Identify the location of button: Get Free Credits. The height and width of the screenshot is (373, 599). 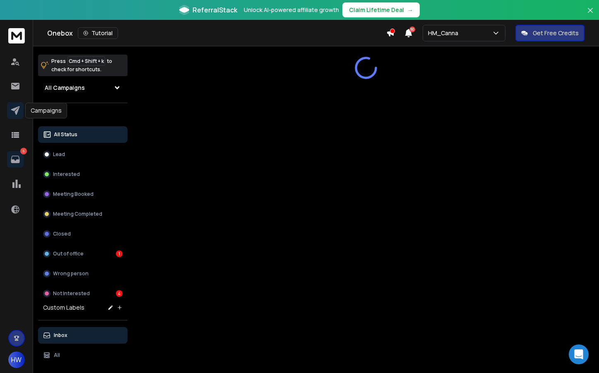
(550, 33).